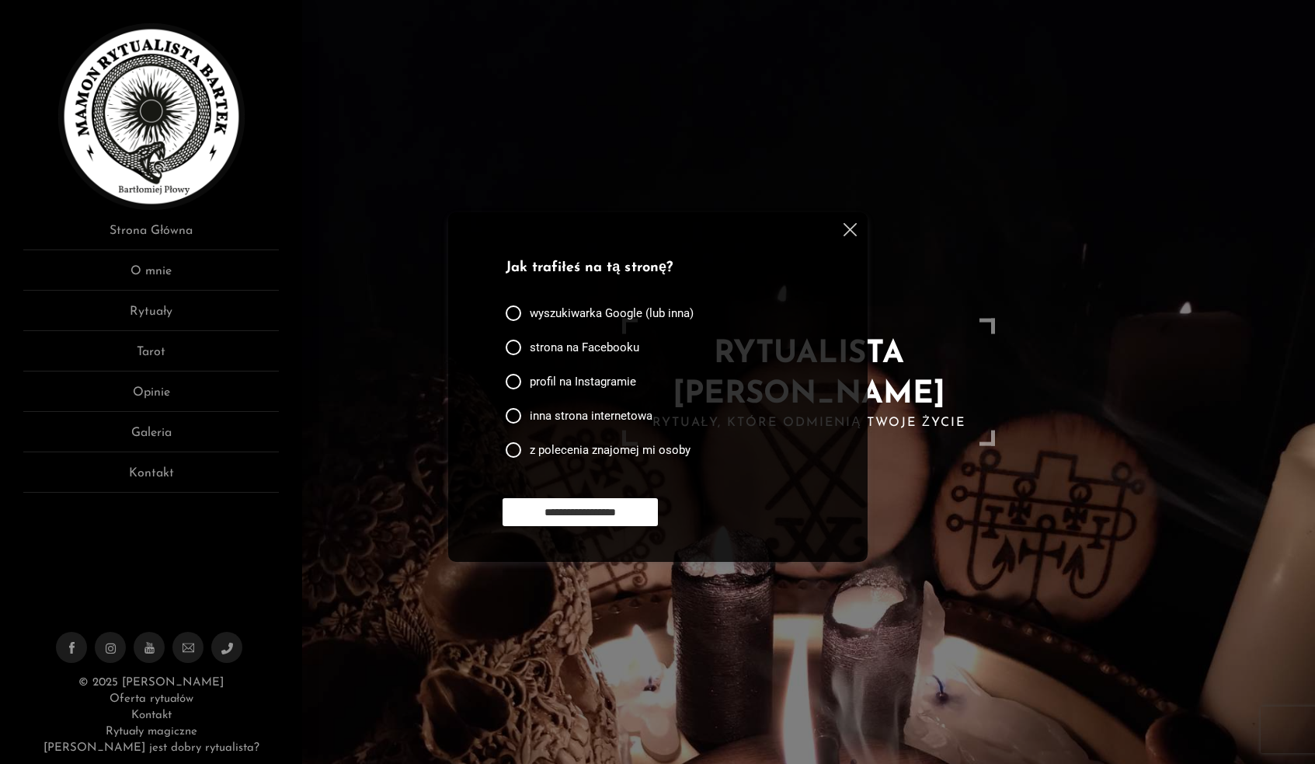 This screenshot has height=764, width=1315. What do you see at coordinates (151, 117) in the screenshot?
I see `img: Rytualista Bartek` at bounding box center [151, 117].